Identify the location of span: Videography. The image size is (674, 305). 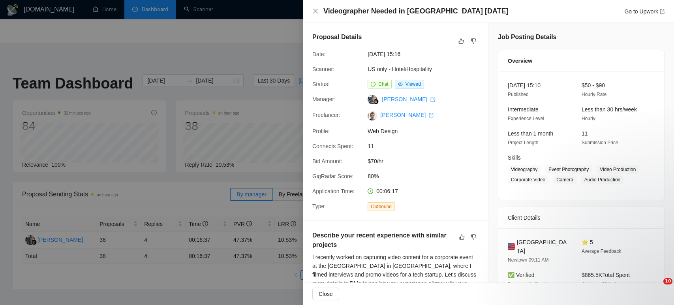
(524, 169).